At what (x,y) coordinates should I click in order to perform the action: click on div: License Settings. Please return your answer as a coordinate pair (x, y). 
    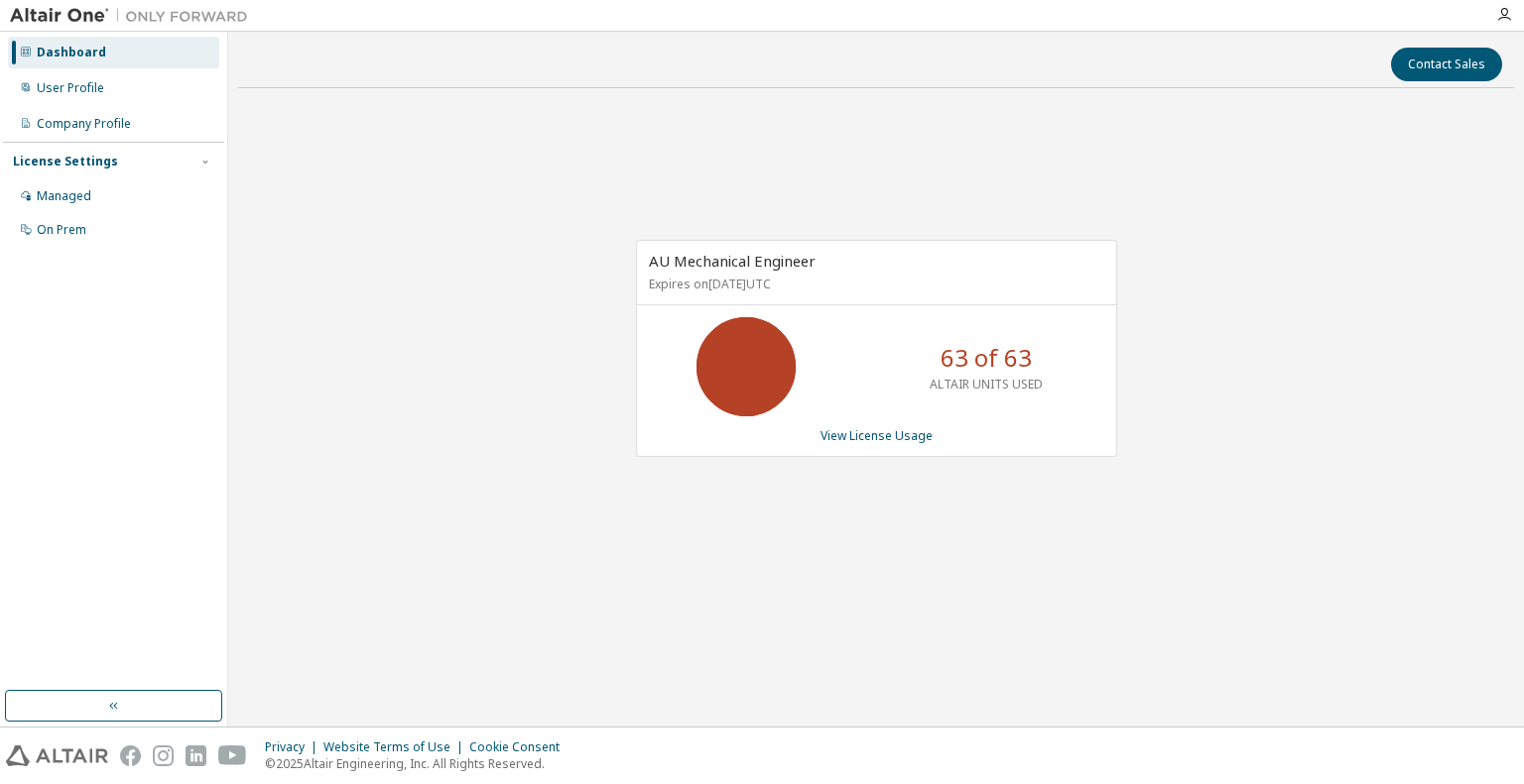
    Looking at the image, I should click on (66, 161).